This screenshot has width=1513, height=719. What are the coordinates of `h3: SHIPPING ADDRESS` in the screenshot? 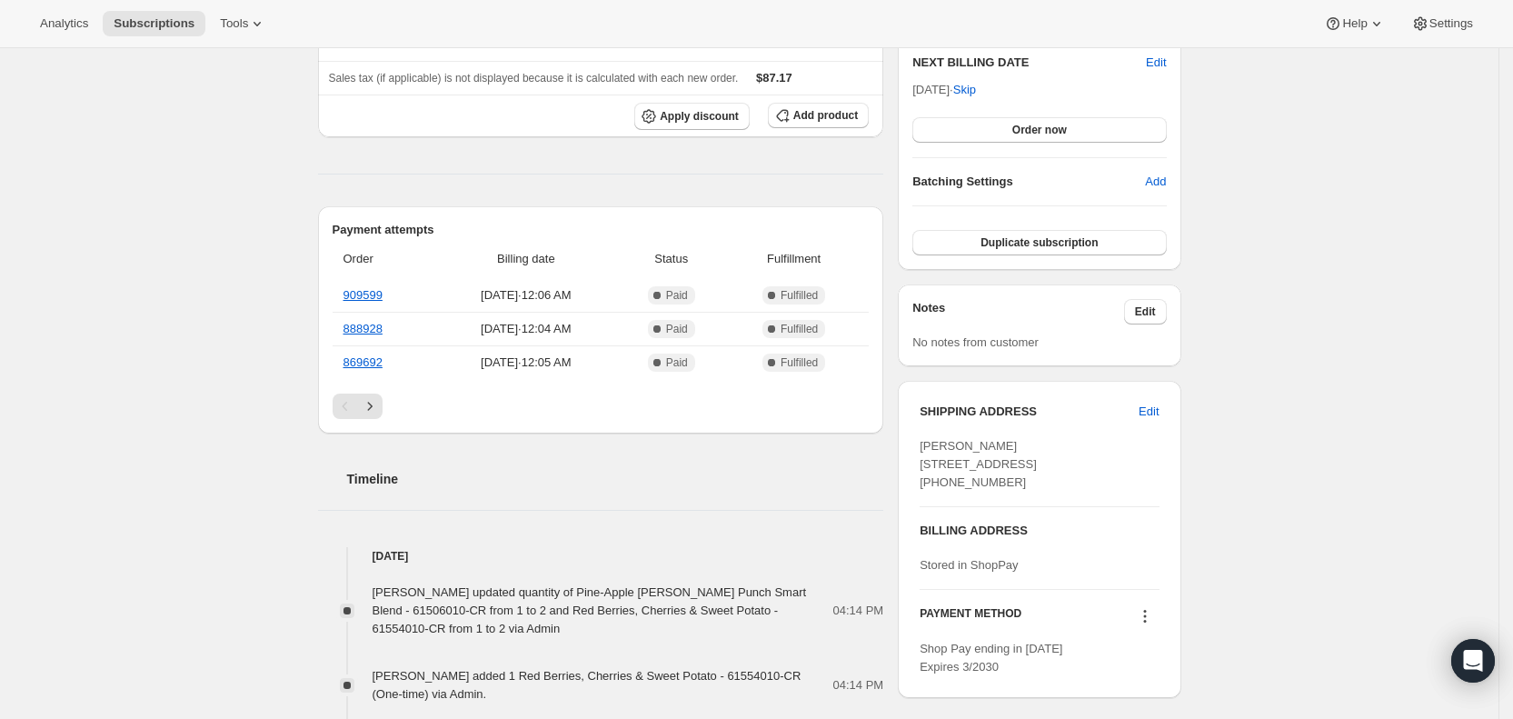 It's located at (1029, 412).